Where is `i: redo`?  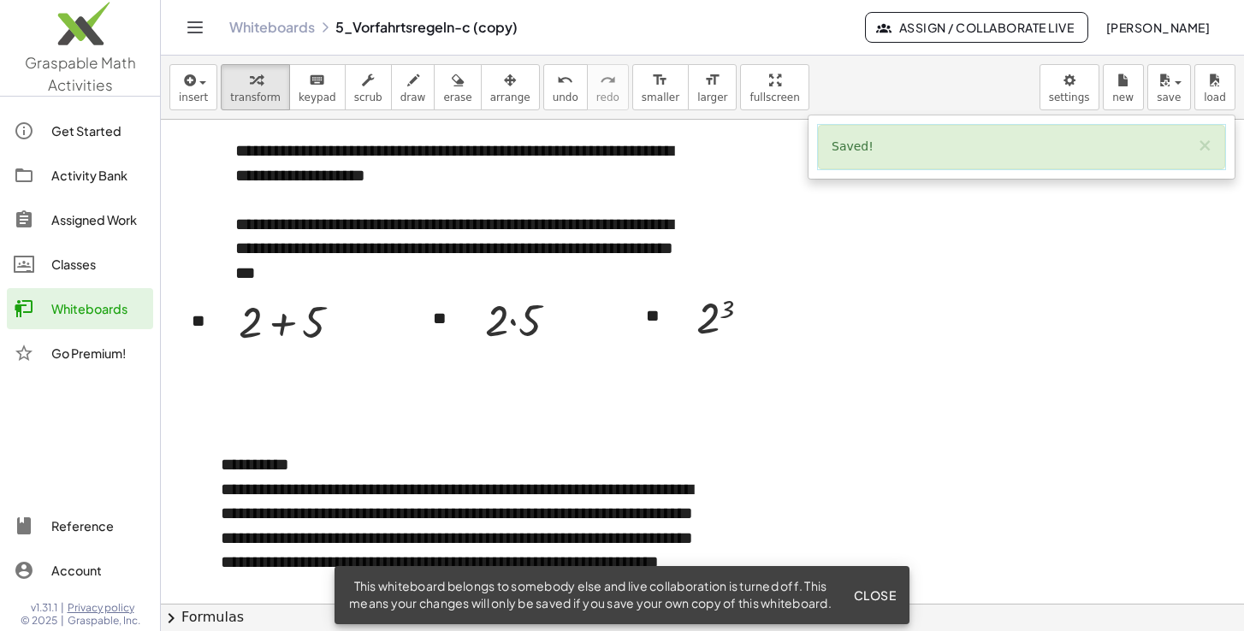 i: redo is located at coordinates (607, 80).